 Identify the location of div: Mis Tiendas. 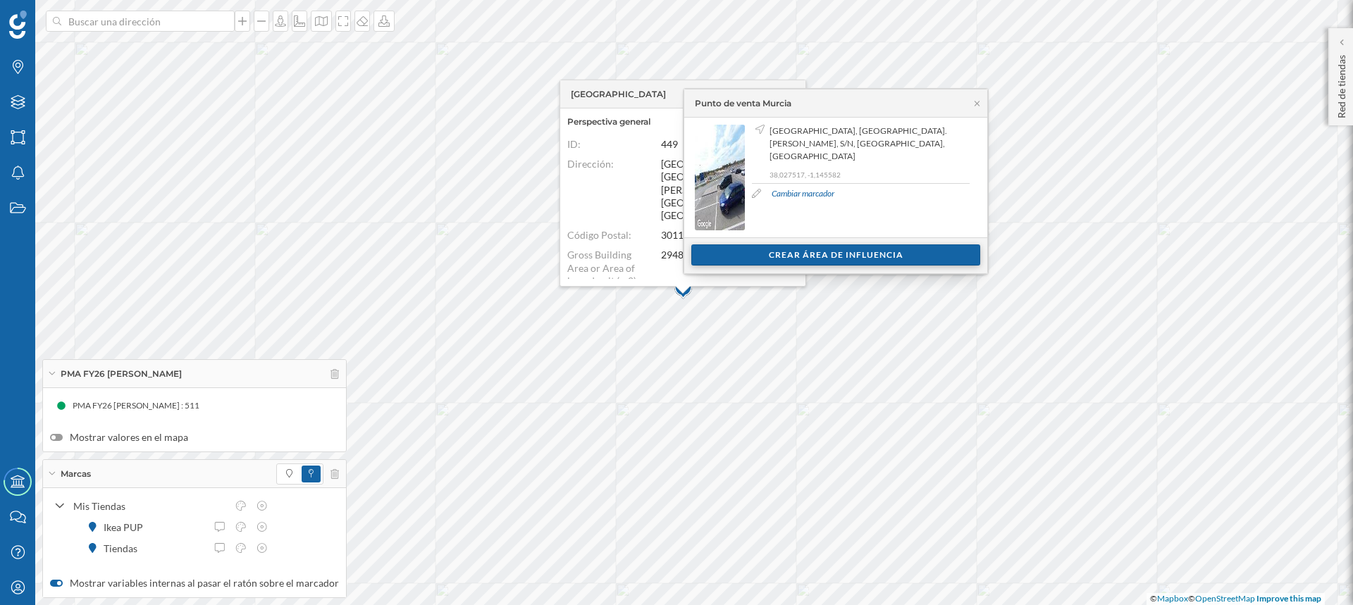
(150, 506).